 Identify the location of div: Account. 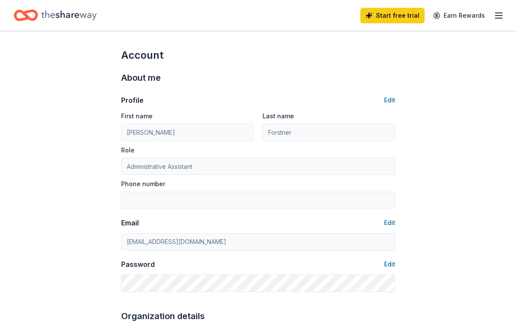
(258, 55).